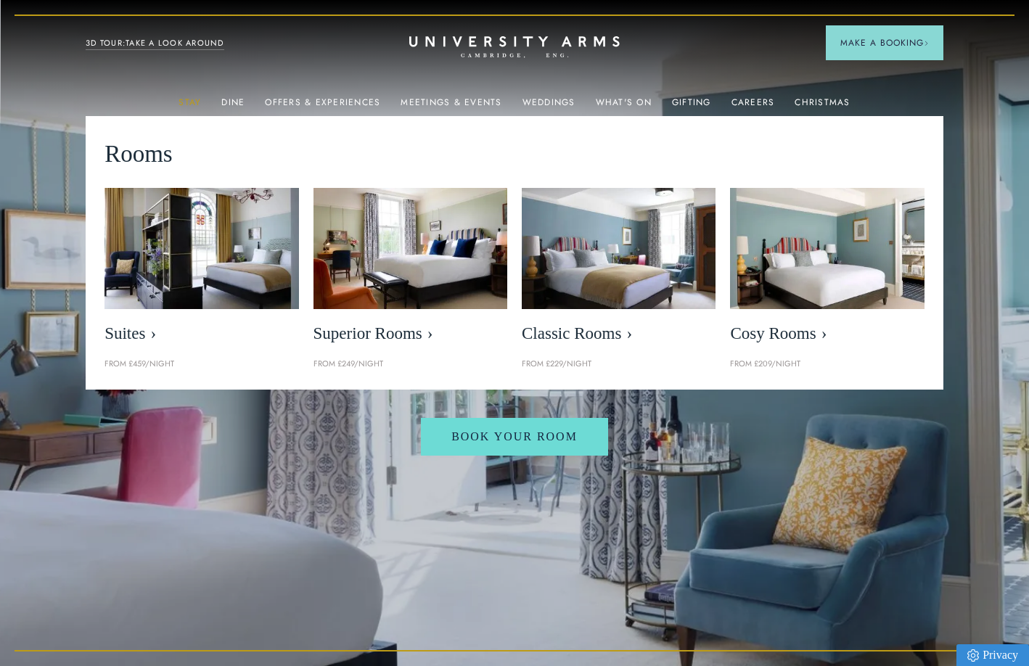  What do you see at coordinates (618, 269) in the screenshot?
I see `a: image-7eccef6fe4fe90343db89eb79f703814c40db8b4-400x250-jpg Classic Rooms` at bounding box center [618, 269].